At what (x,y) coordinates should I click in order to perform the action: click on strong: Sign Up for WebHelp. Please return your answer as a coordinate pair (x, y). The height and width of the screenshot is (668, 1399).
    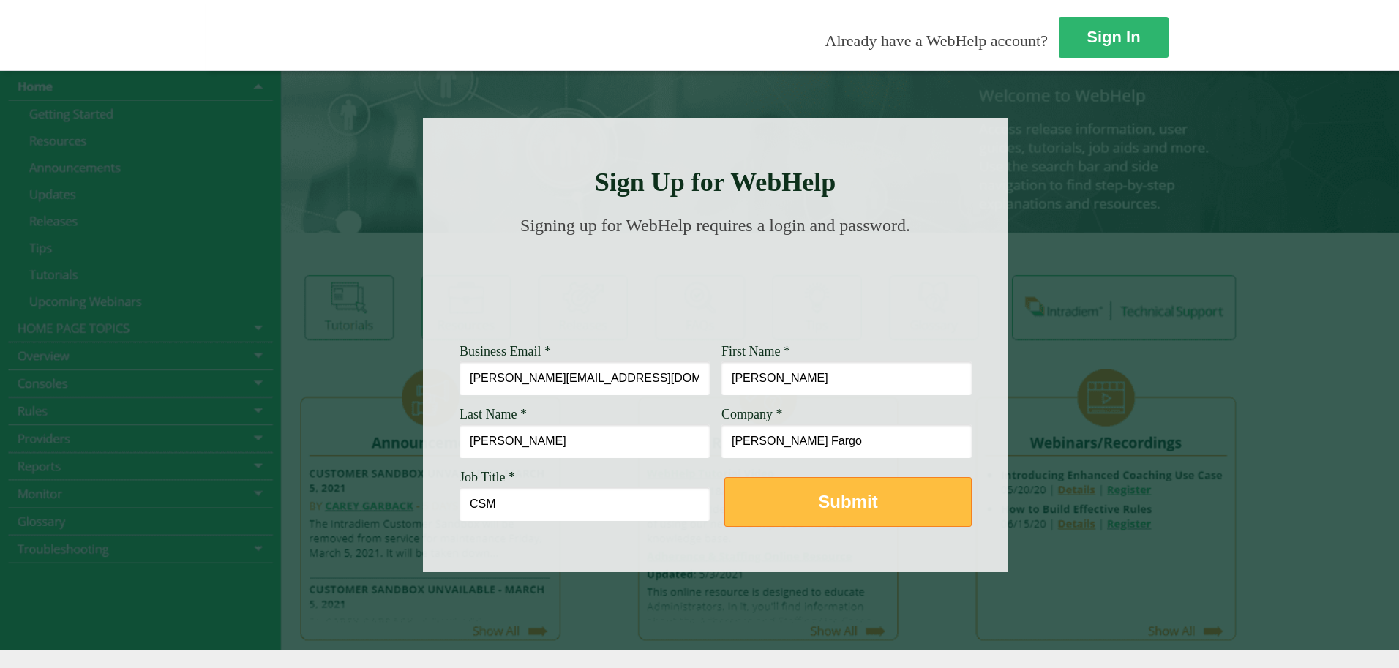
    Looking at the image, I should click on (716, 182).